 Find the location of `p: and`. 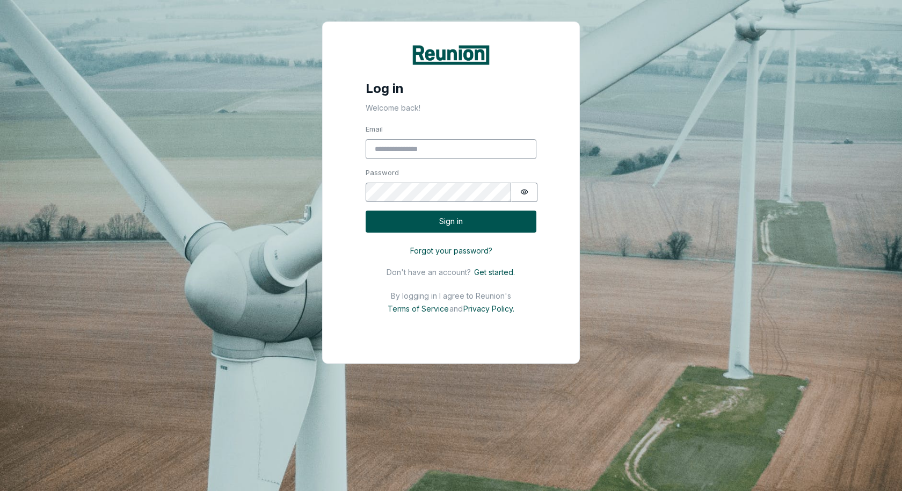

p: and is located at coordinates (456, 308).